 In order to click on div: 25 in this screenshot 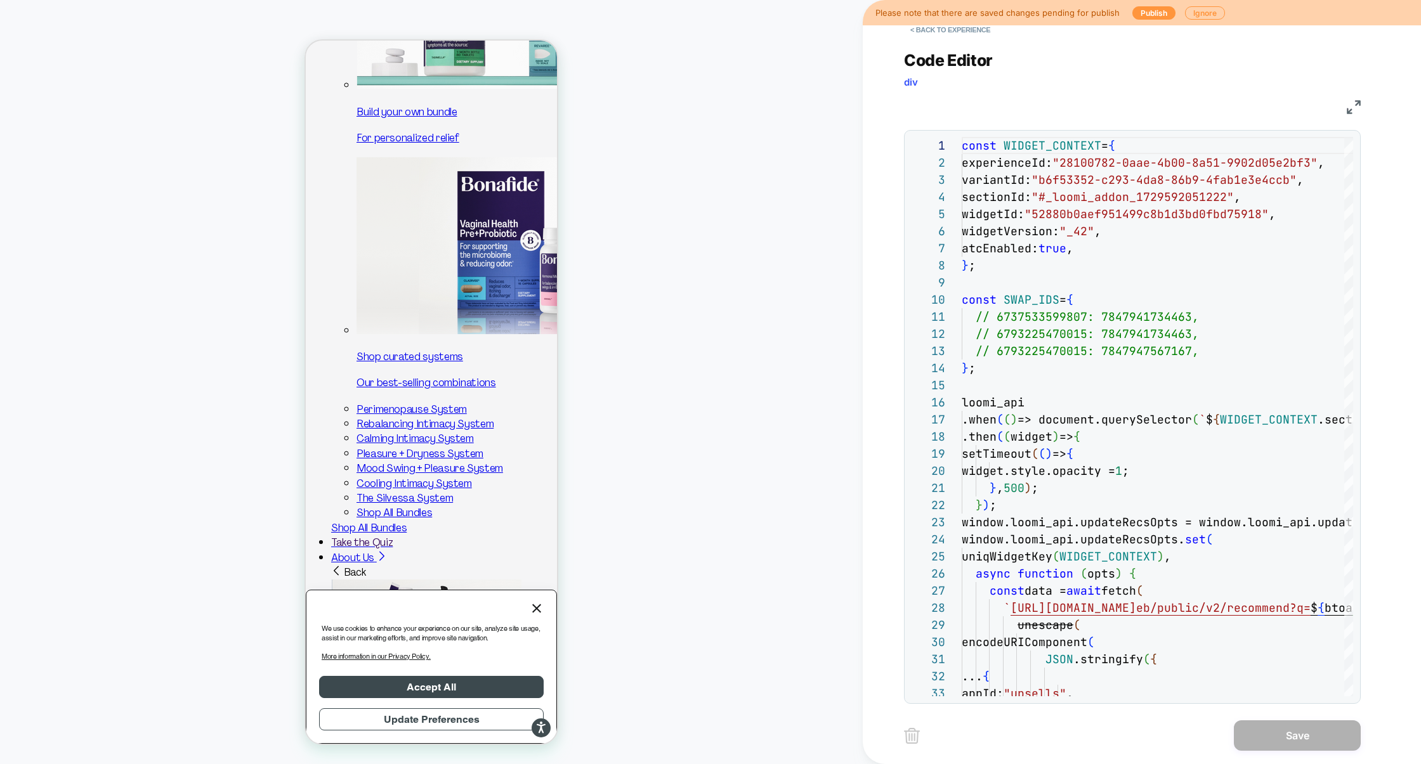, I will do `click(928, 556)`.